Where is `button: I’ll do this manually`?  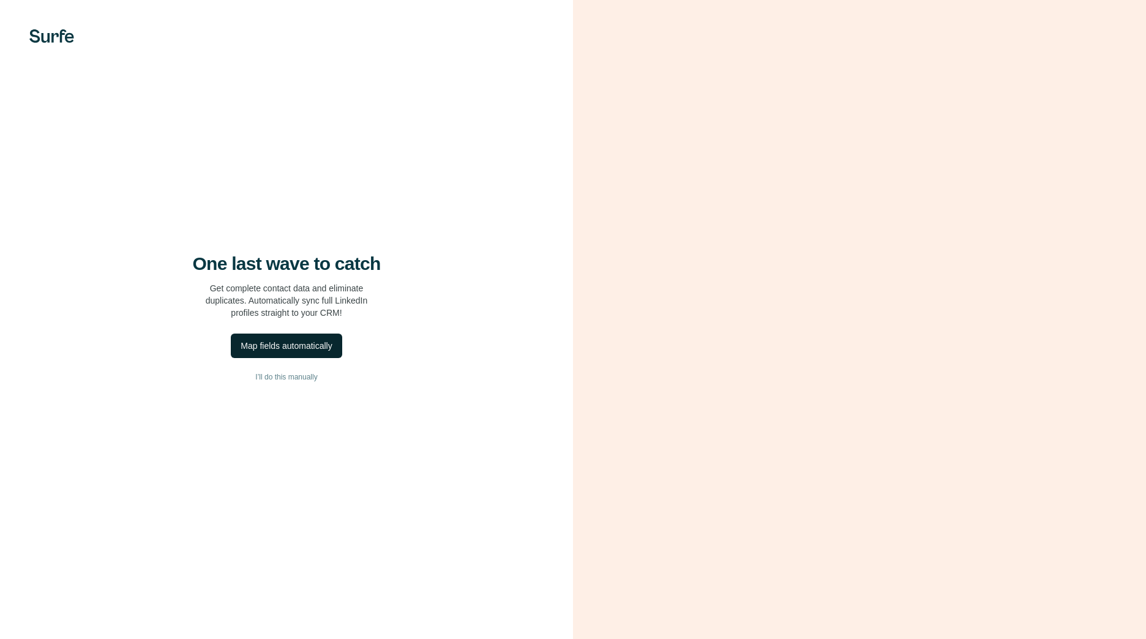 button: I’ll do this manually is located at coordinates (287, 377).